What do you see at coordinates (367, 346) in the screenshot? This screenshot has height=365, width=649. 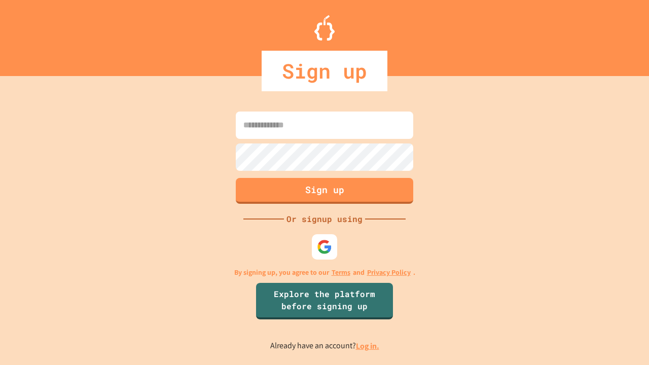 I see `a: Log in.` at bounding box center [367, 346].